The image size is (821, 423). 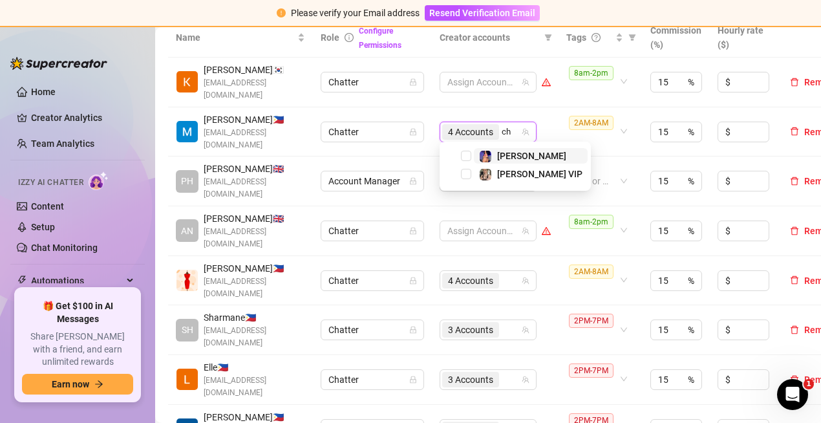 What do you see at coordinates (98, 180) in the screenshot?
I see `img: AI Chatter` at bounding box center [98, 180].